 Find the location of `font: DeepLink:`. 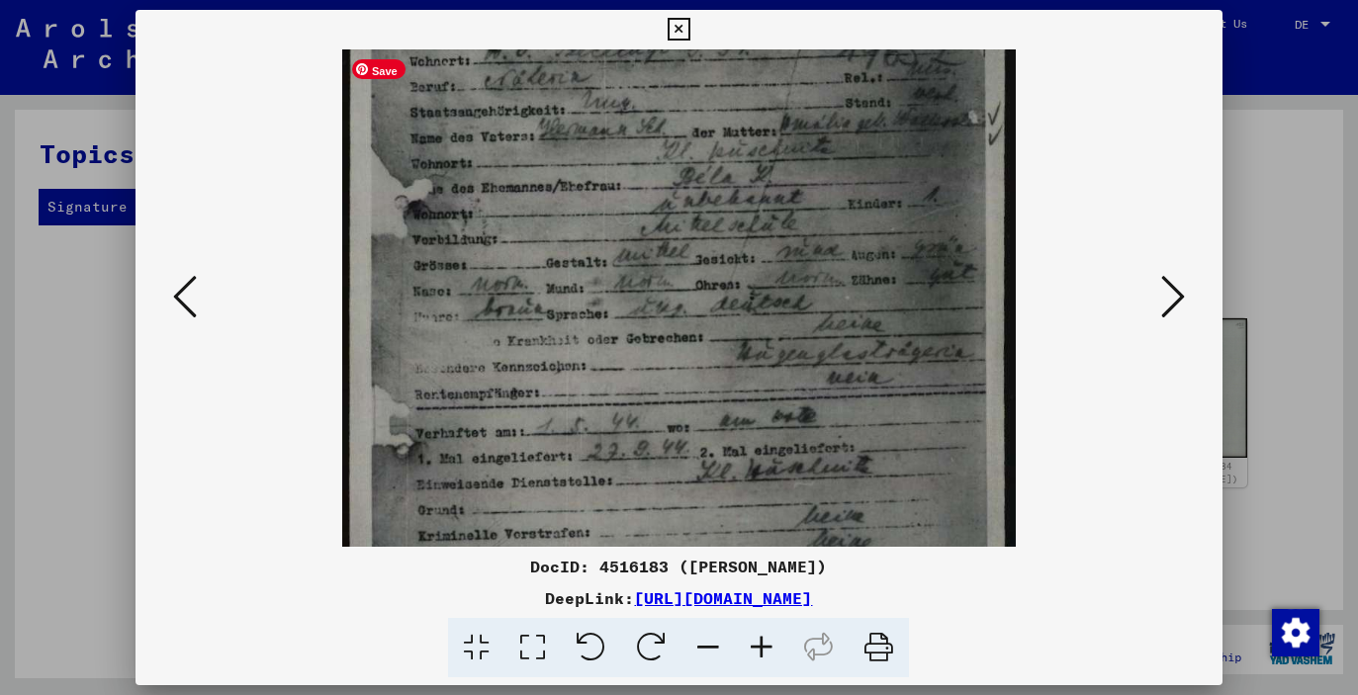

font: DeepLink: is located at coordinates (590, 599).